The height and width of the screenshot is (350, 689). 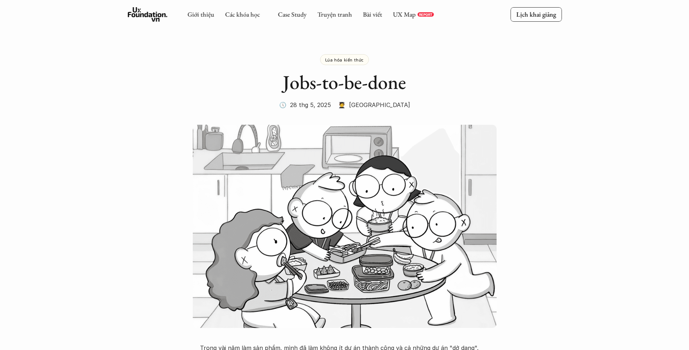 I want to click on p: 🕔 28 thg 5, 2025, so click(x=305, y=105).